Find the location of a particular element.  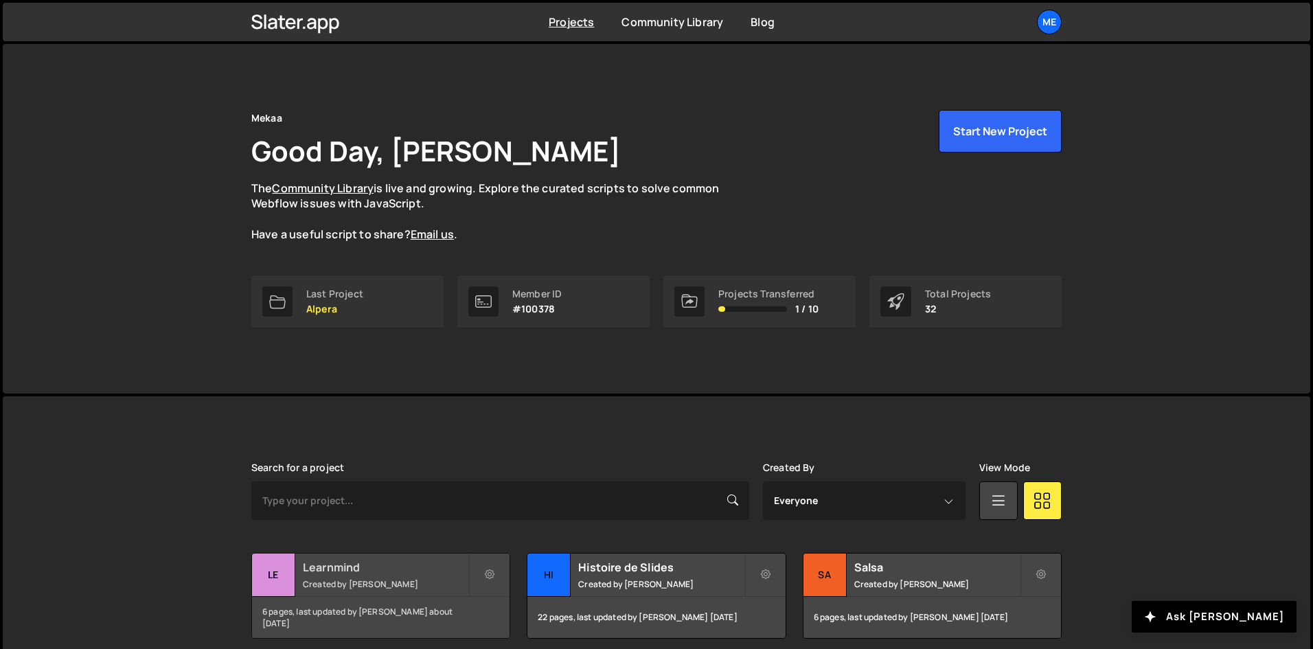

p: The is live and growing. Explore the curated scripts to solve common Webflow issues with JavaScri... is located at coordinates (499, 211).